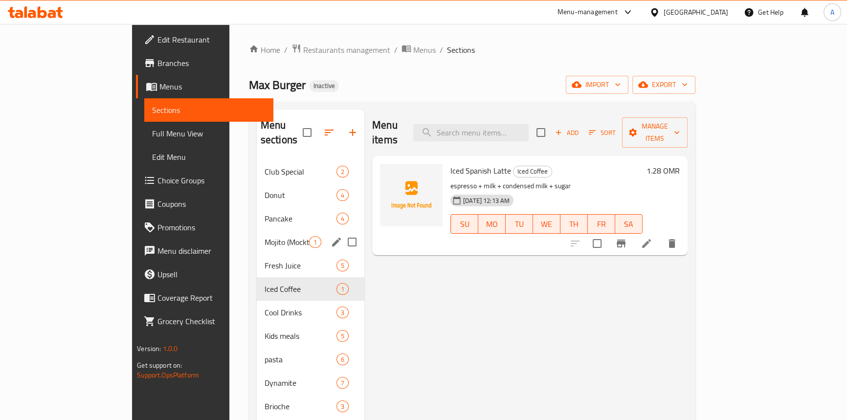 Image resolution: width=847 pixels, height=420 pixels. I want to click on button: import, so click(597, 85).